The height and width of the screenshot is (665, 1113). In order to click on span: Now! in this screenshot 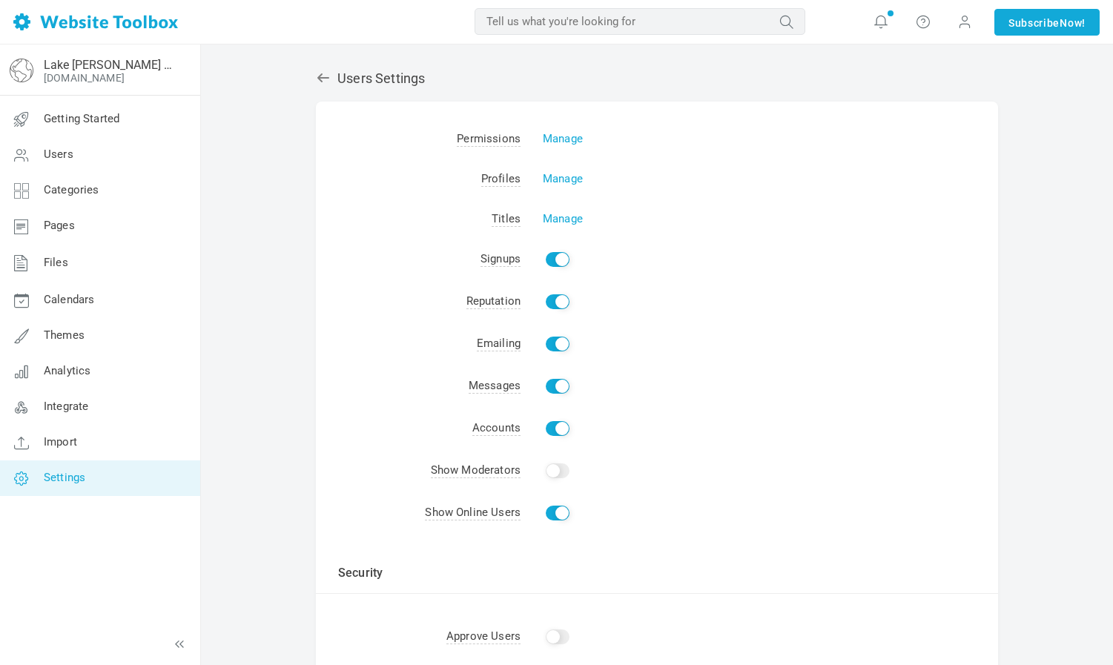, I will do `click(1072, 23)`.